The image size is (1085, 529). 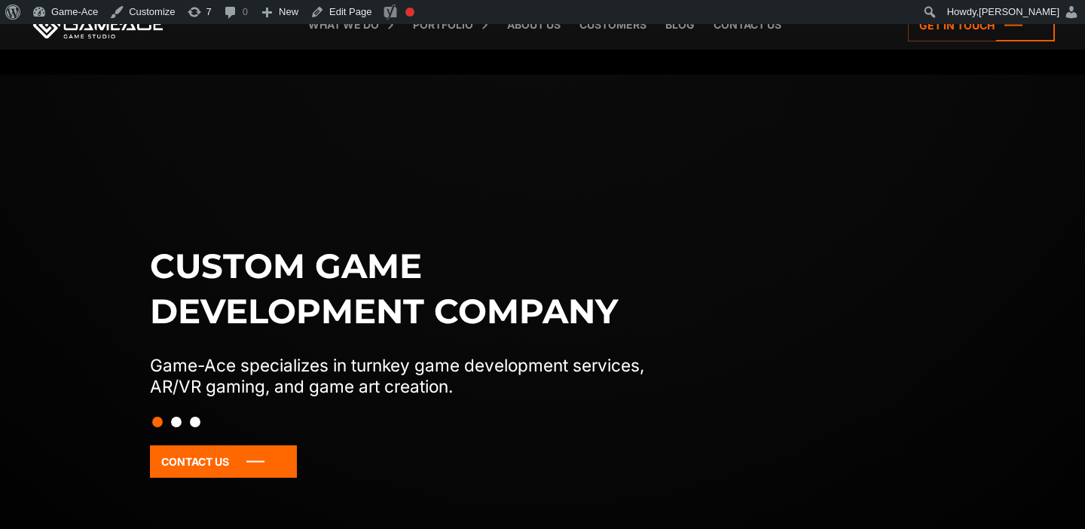 What do you see at coordinates (413, 289) in the screenshot?
I see `h1: Custom game development company` at bounding box center [413, 289].